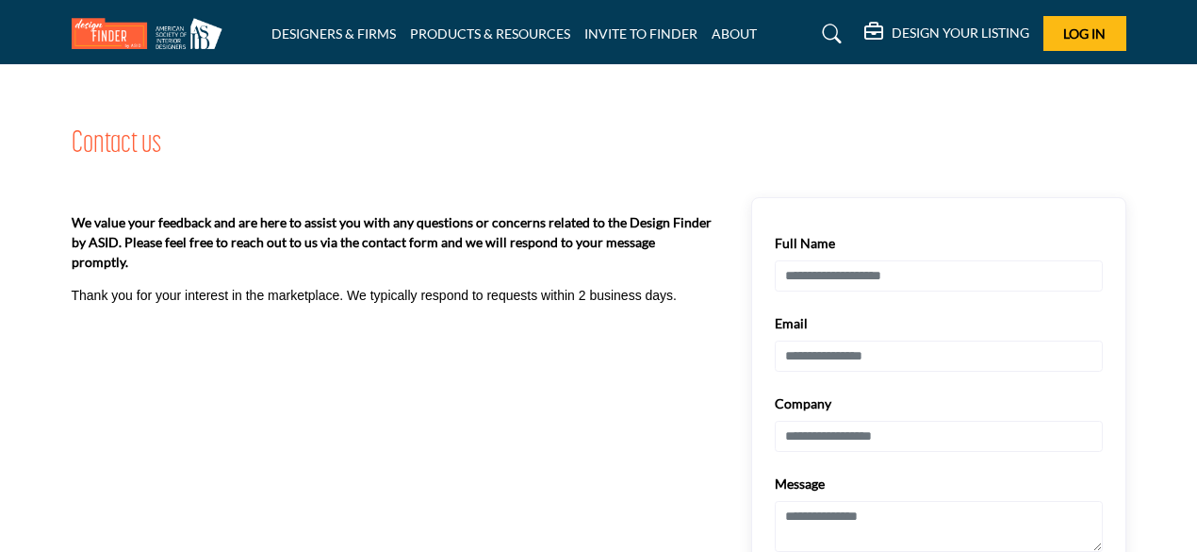  I want to click on a: INVITE TO FINDER, so click(641, 33).